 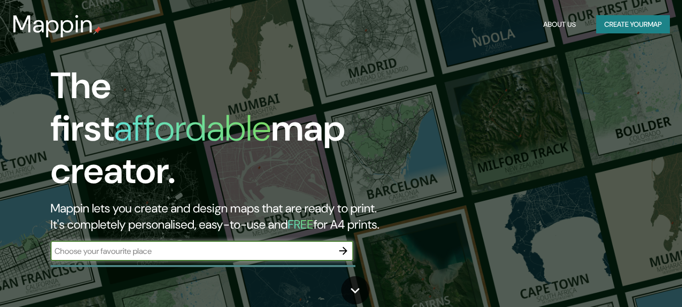 What do you see at coordinates (560, 24) in the screenshot?
I see `button: About Us` at bounding box center [560, 24].